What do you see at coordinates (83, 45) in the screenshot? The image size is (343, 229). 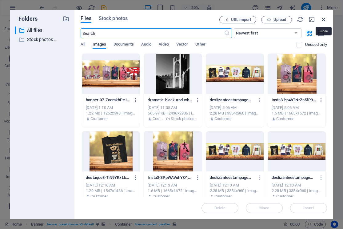 I see `span: All` at bounding box center [83, 45].